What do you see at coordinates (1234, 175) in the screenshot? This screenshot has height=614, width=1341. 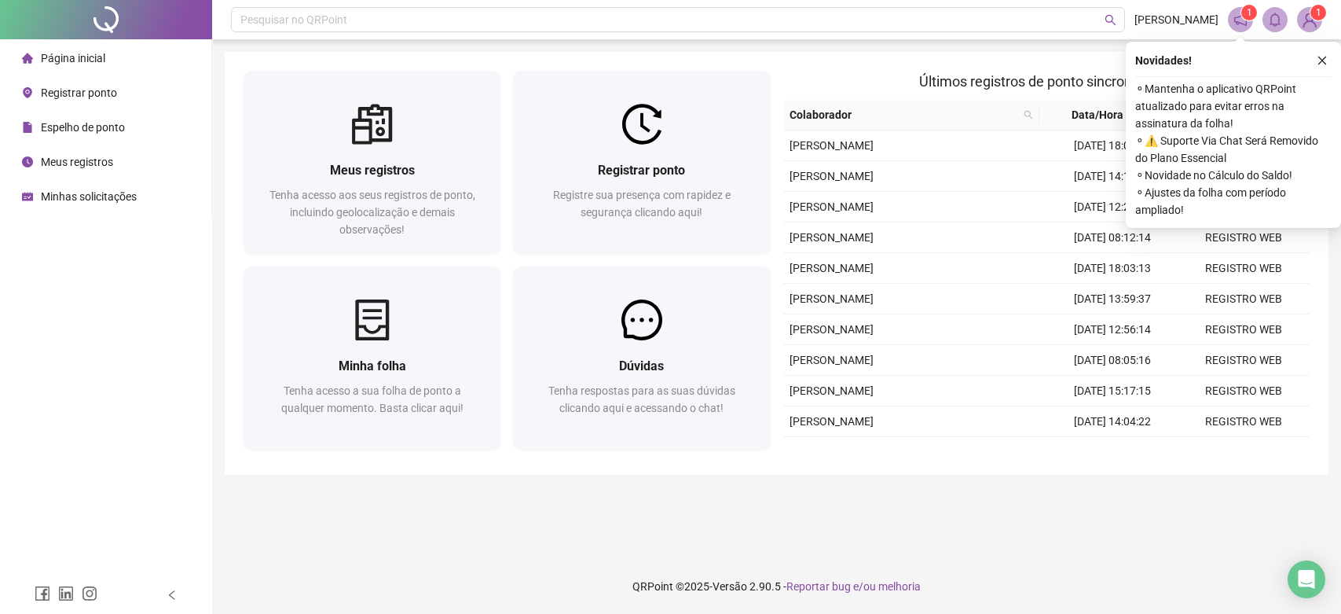 I see `span: ⚬ Novidade no Cálculo do Saldo!` at bounding box center [1234, 175].